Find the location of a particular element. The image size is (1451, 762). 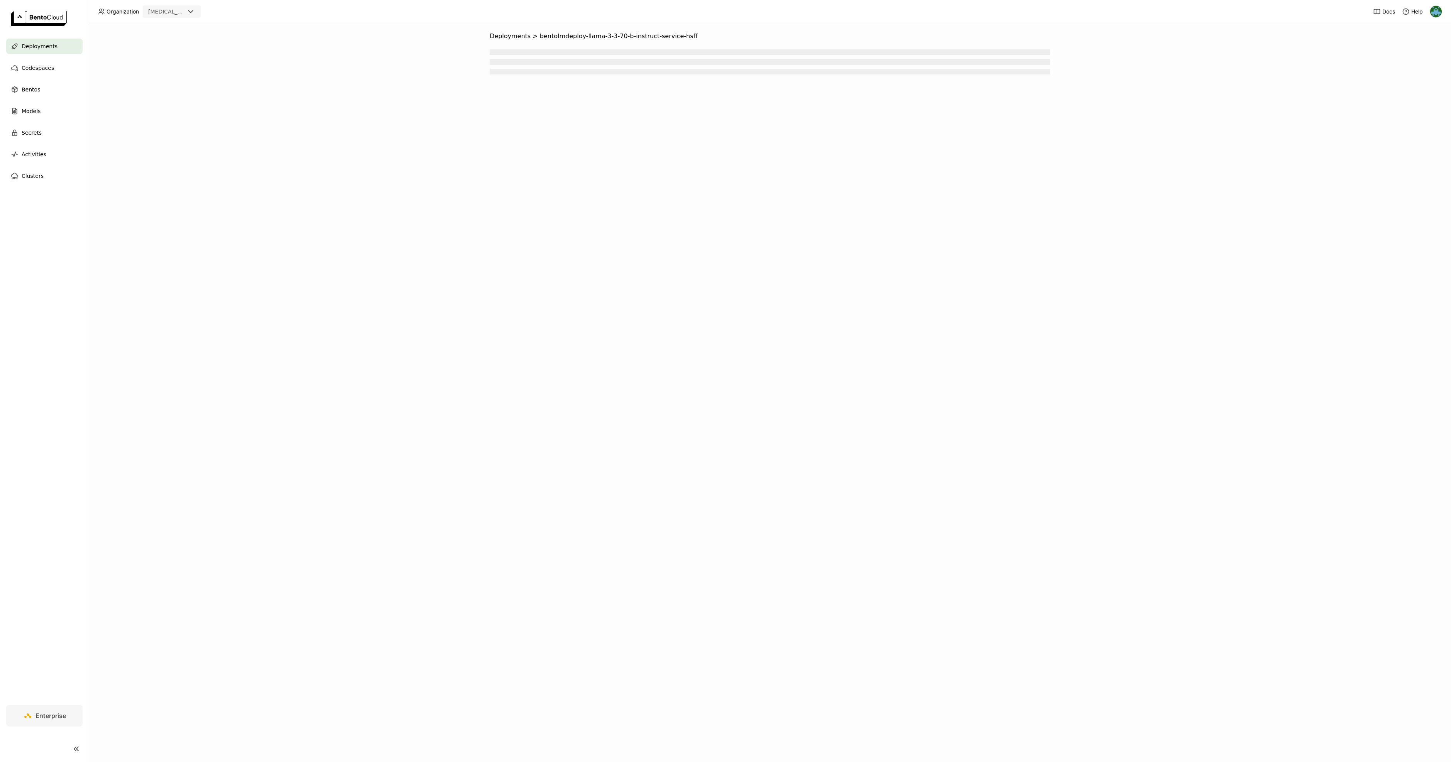

div: Help is located at coordinates (1412, 12).